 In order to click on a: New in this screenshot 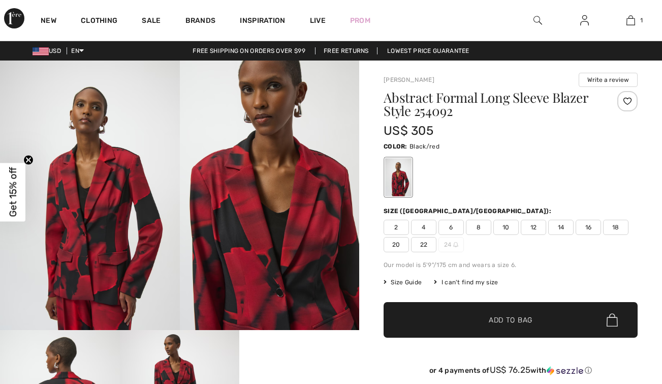, I will do `click(48, 21)`.